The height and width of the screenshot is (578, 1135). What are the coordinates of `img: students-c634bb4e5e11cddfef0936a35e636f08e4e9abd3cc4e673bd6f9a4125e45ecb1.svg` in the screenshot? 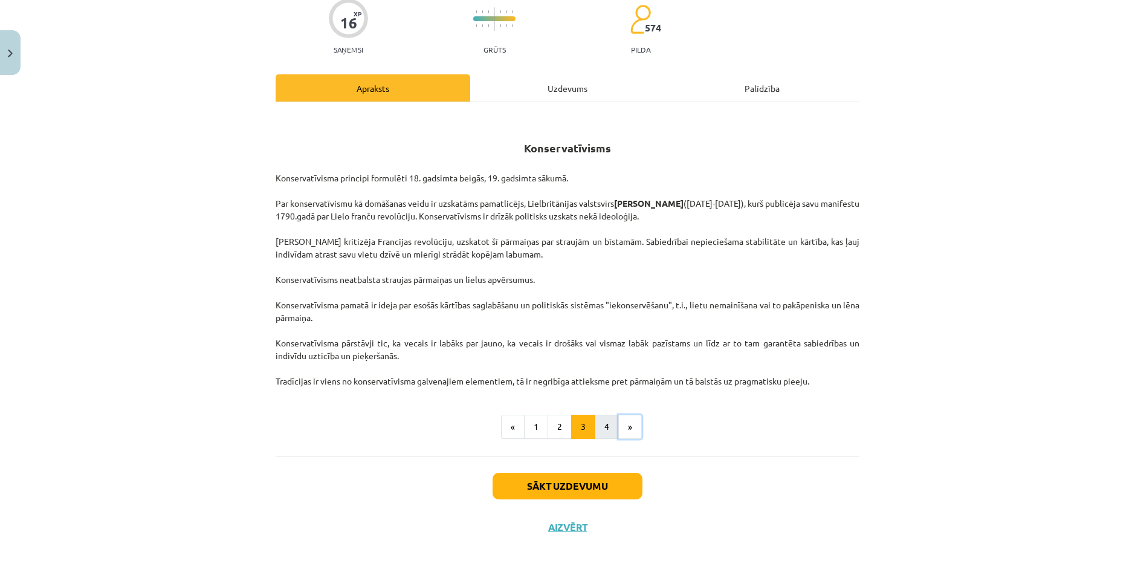 It's located at (640, 19).